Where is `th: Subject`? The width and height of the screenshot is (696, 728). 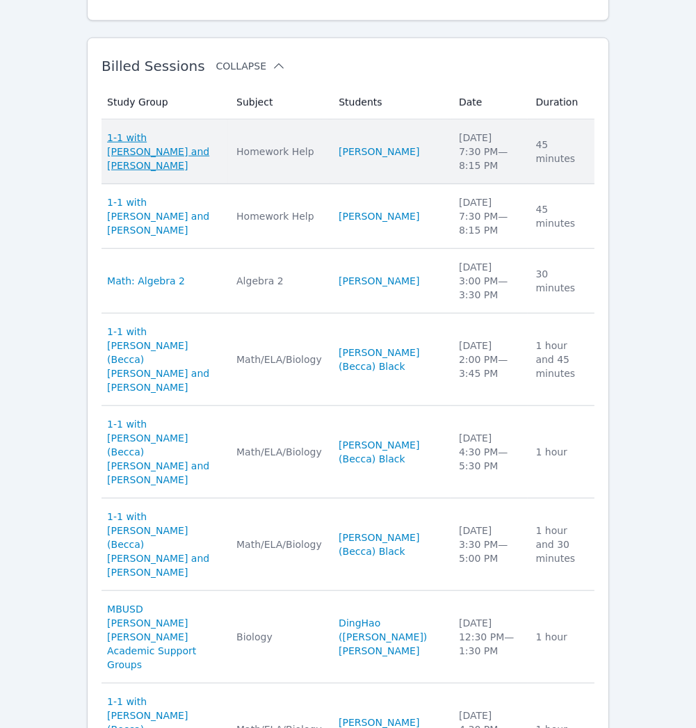
th: Subject is located at coordinates (279, 102).